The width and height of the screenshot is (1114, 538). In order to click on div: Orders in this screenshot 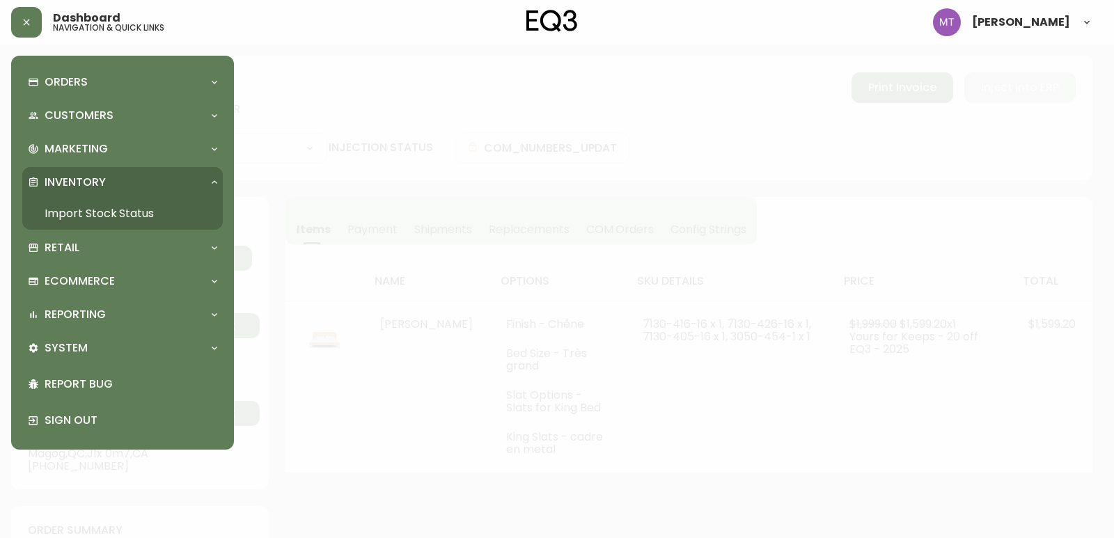, I will do `click(123, 82)`.